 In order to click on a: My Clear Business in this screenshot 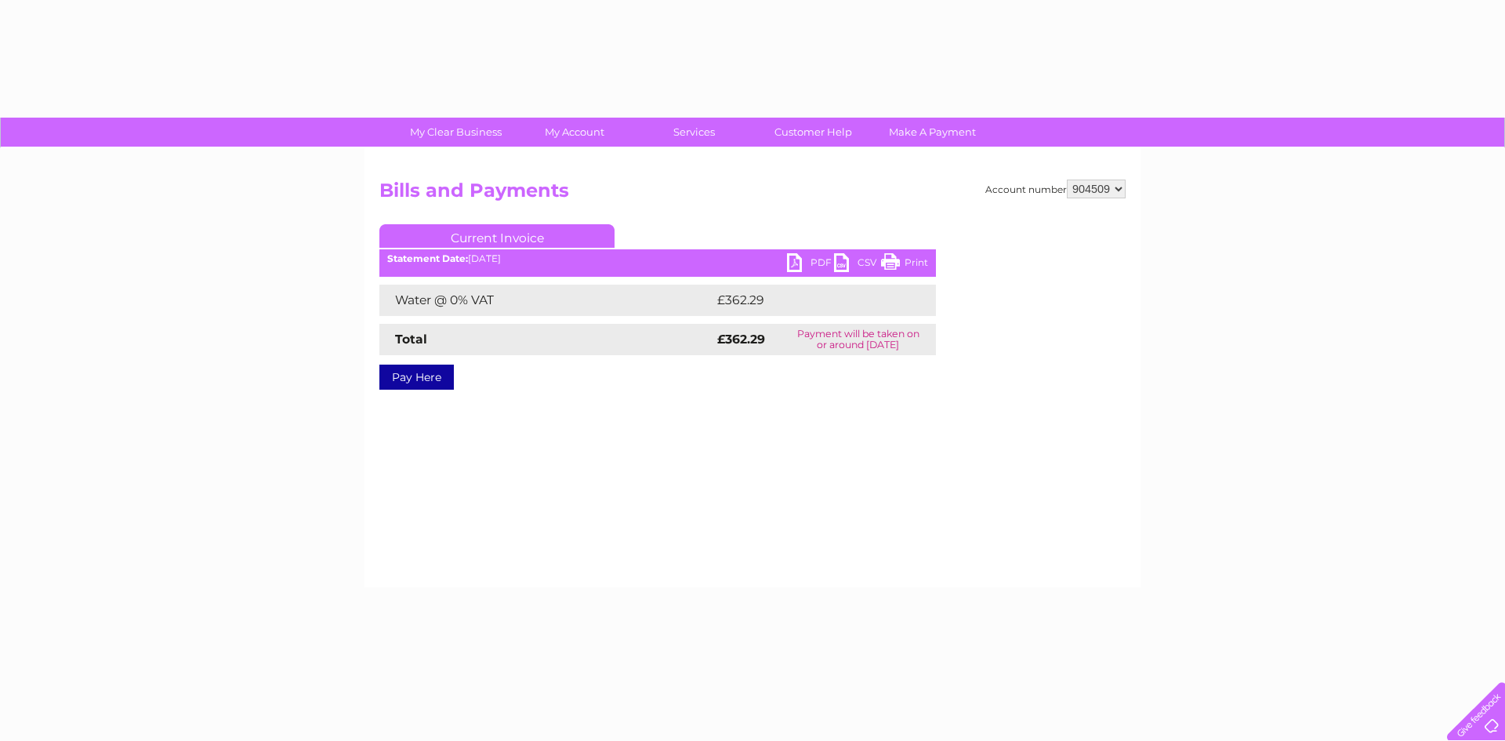, I will do `click(455, 132)`.